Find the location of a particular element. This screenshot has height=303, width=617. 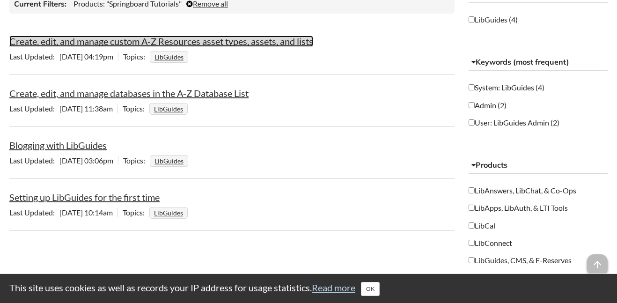

a: Blogging with LibGuides is located at coordinates (58, 145).